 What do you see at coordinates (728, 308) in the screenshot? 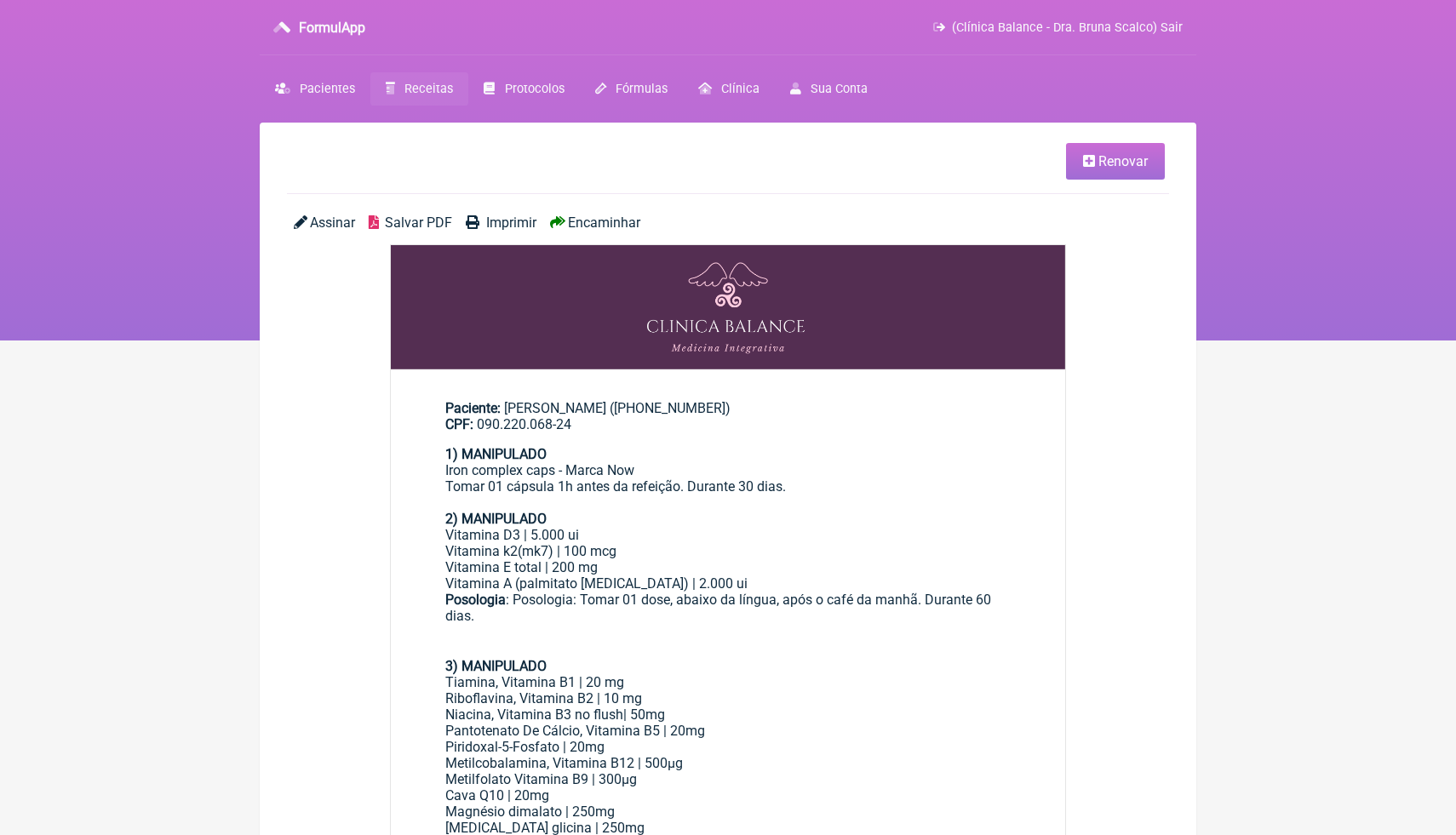
I see `img: OHRMBDAMBDLv2SiBD+EP9LuaQDBICIzAAAAAAAAAAAAAAAAAAAAAAAEAM3AEAAAAAAAAAAAAAAAAAAAAAAAAAAAAAYuAOAAAA...` at bounding box center [728, 308].